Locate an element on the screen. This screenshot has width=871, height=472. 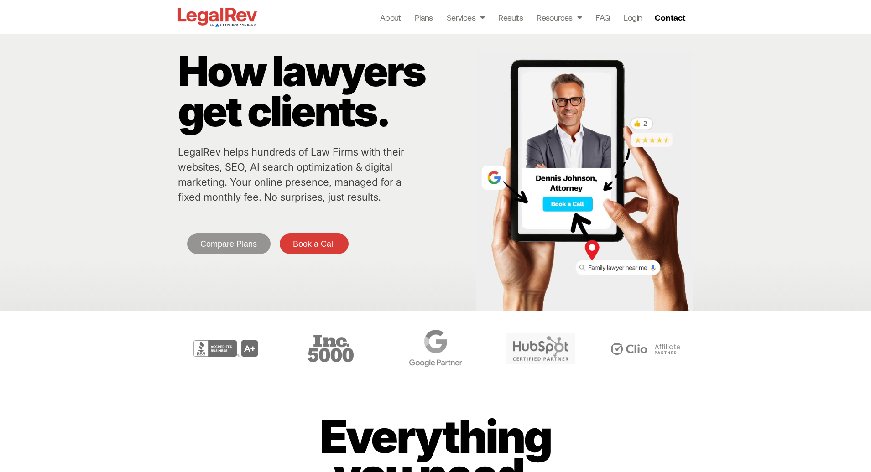
a: Contact is located at coordinates (671, 17).